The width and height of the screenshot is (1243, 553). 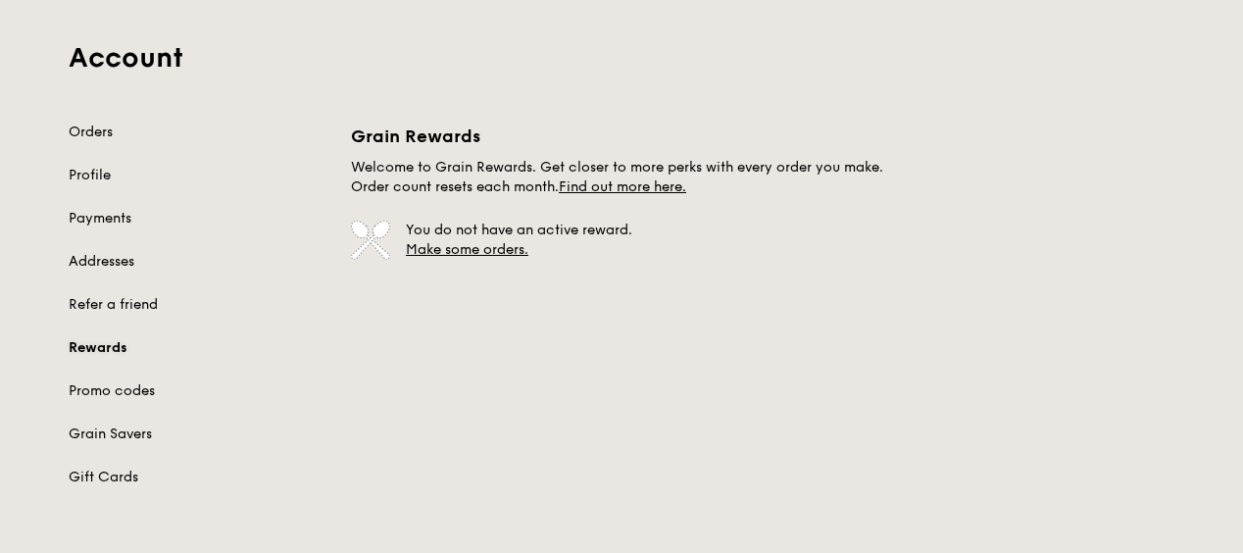 What do you see at coordinates (198, 132) in the screenshot?
I see `a: Orders` at bounding box center [198, 132].